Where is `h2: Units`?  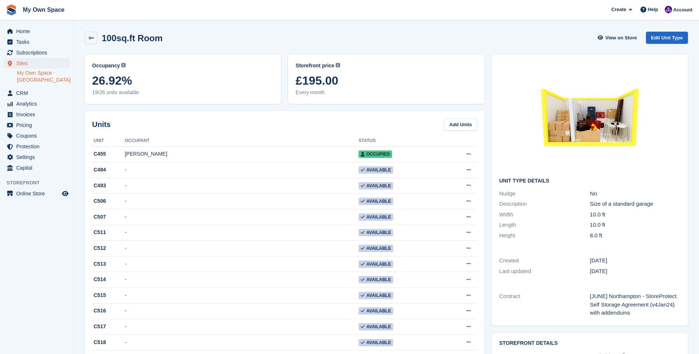
h2: Units is located at coordinates (101, 125).